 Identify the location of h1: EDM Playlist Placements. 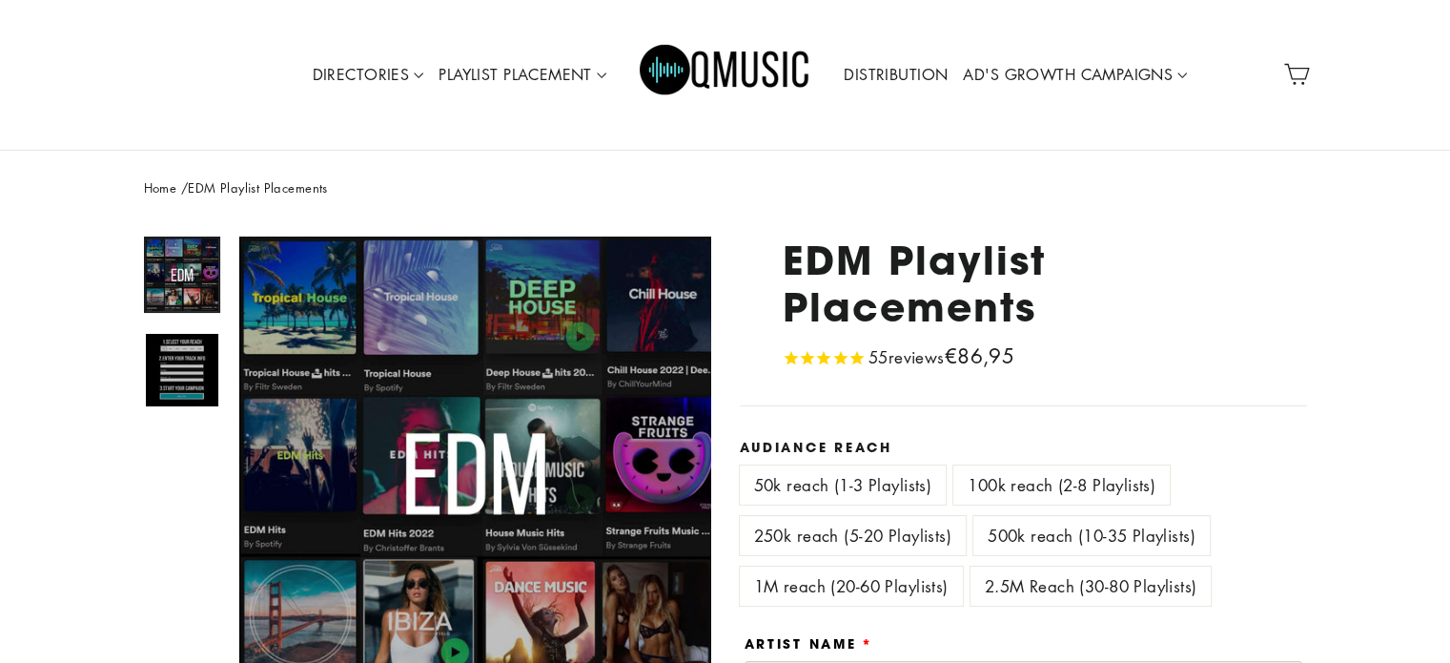
(1045, 283).